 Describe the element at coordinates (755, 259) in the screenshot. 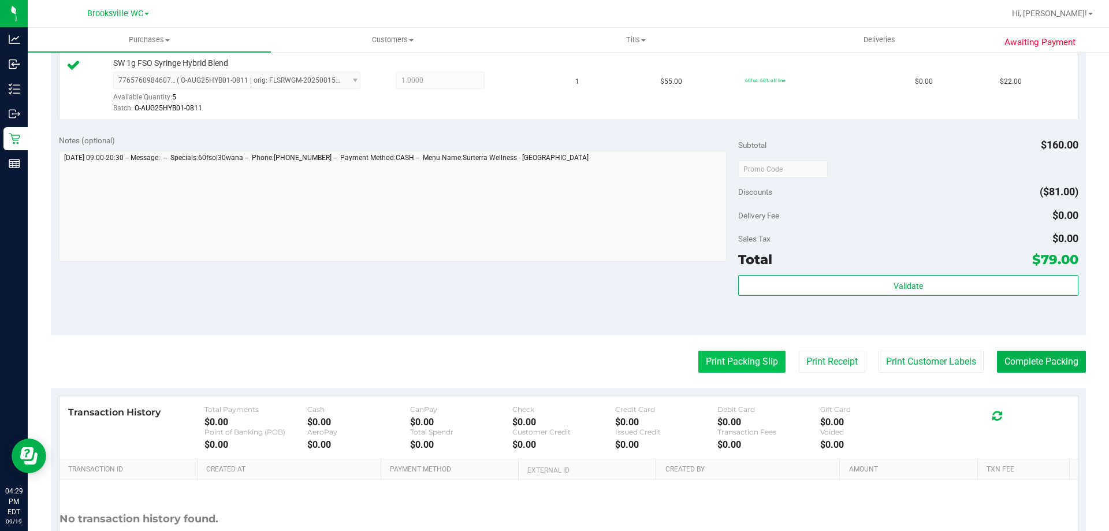

I see `span: Total` at that location.